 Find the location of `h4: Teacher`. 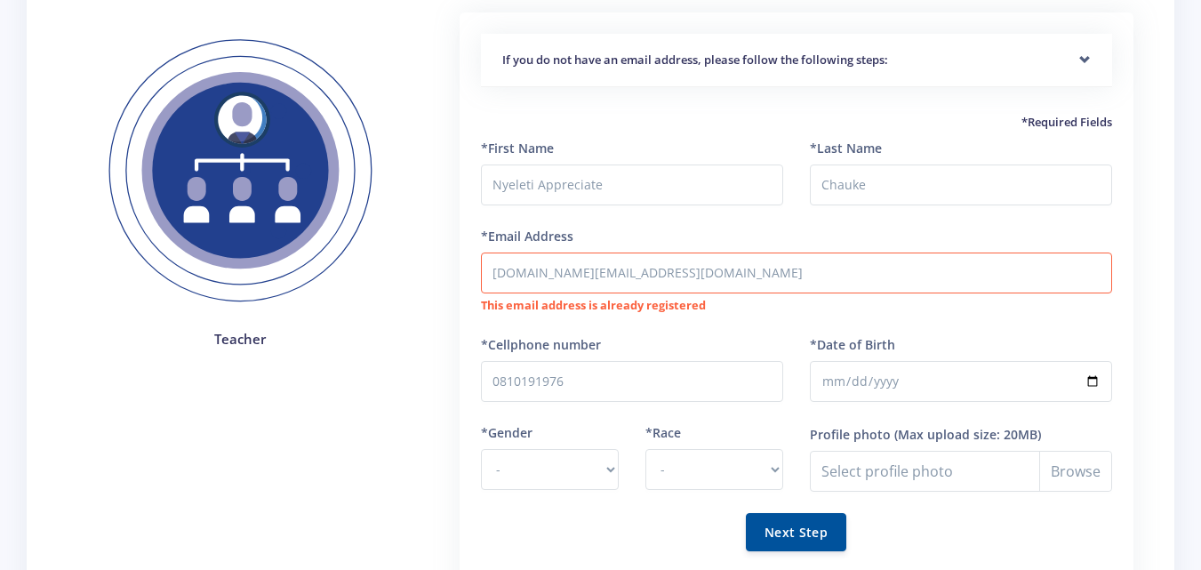

h4: Teacher is located at coordinates (240, 339).